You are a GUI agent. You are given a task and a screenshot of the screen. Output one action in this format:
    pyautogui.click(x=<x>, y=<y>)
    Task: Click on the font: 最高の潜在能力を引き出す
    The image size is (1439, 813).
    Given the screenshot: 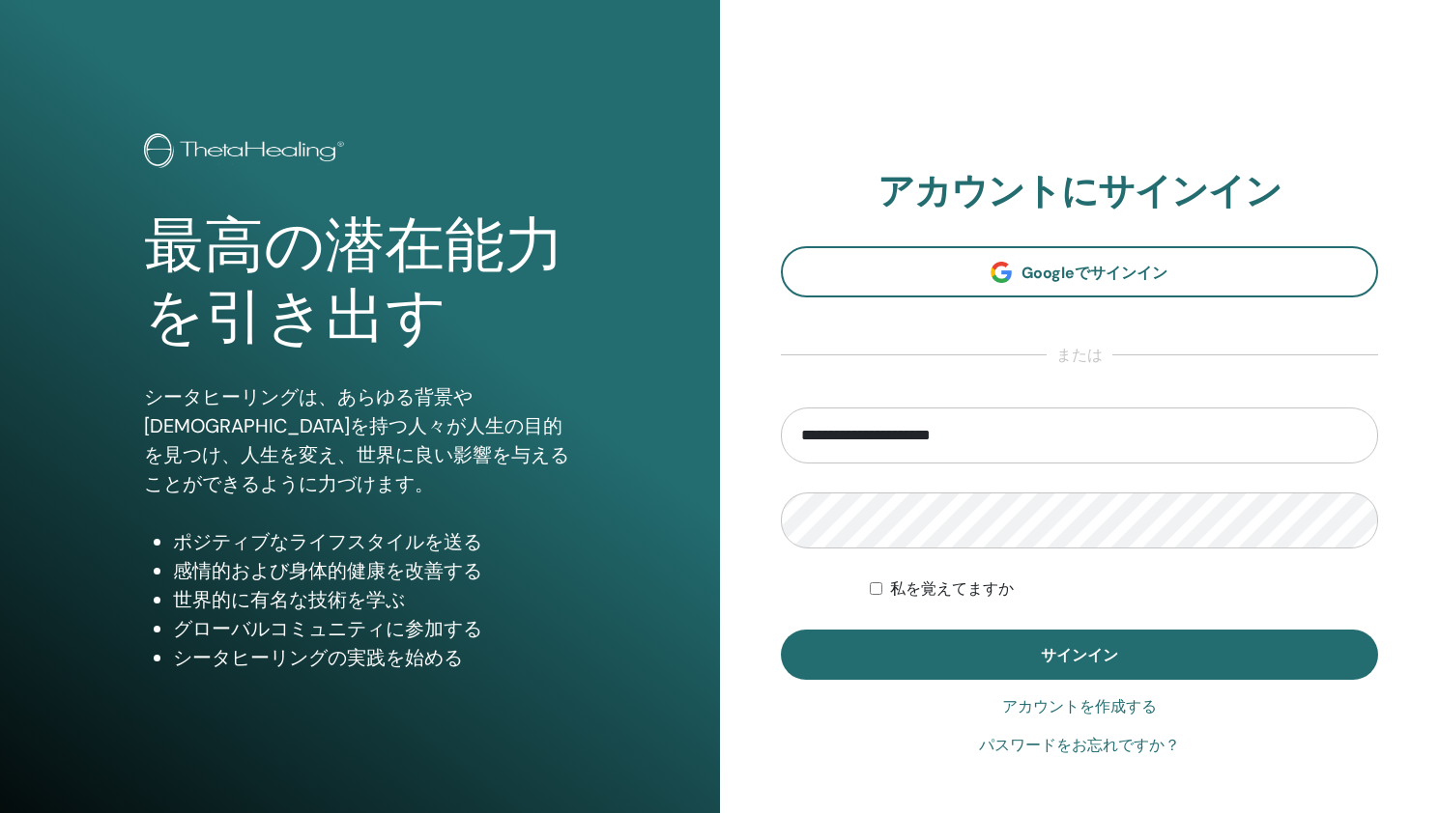 What is the action you would take?
    pyautogui.click(x=354, y=281)
    